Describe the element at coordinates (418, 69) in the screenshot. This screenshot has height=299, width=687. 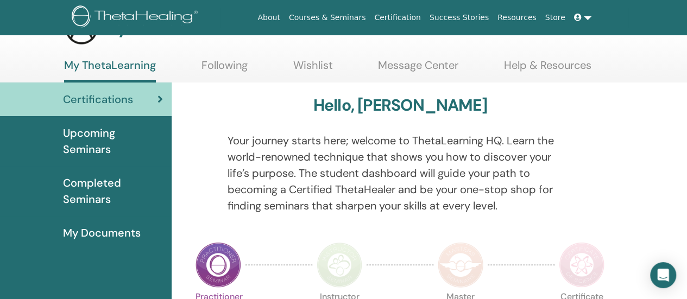
I see `a: Message Center` at that location.